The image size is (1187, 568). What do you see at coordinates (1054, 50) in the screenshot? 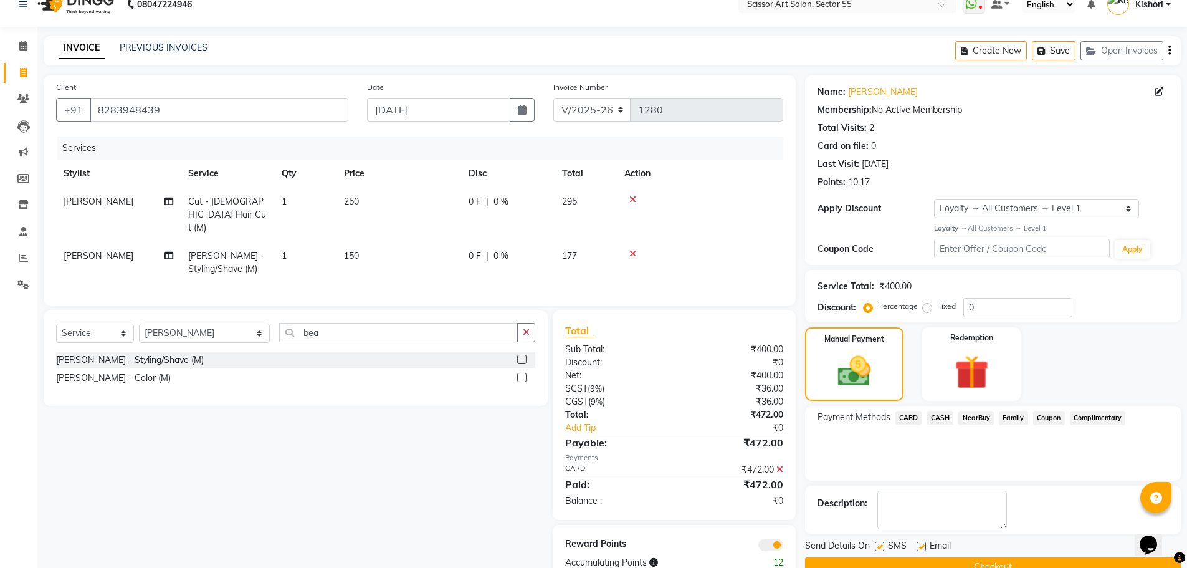
I see `button: Save` at bounding box center [1054, 50].